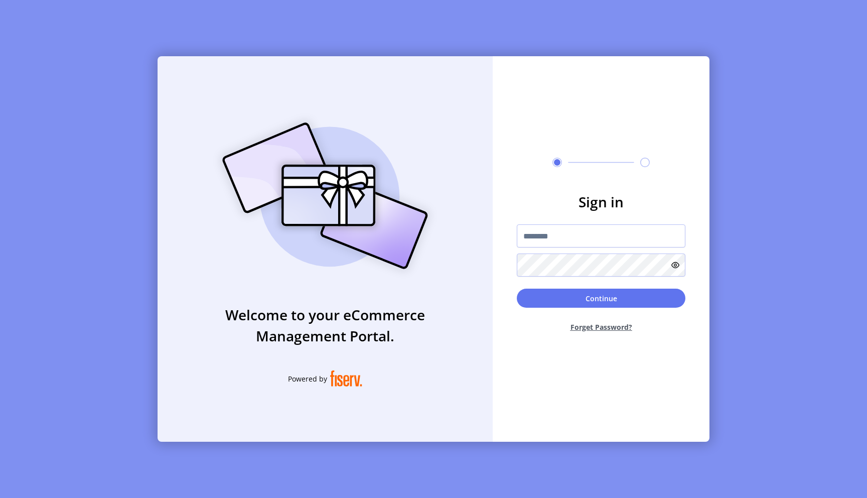 Image resolution: width=867 pixels, height=498 pixels. Describe the element at coordinates (325, 196) in the screenshot. I see `img: card_Illustration.svg` at that location.